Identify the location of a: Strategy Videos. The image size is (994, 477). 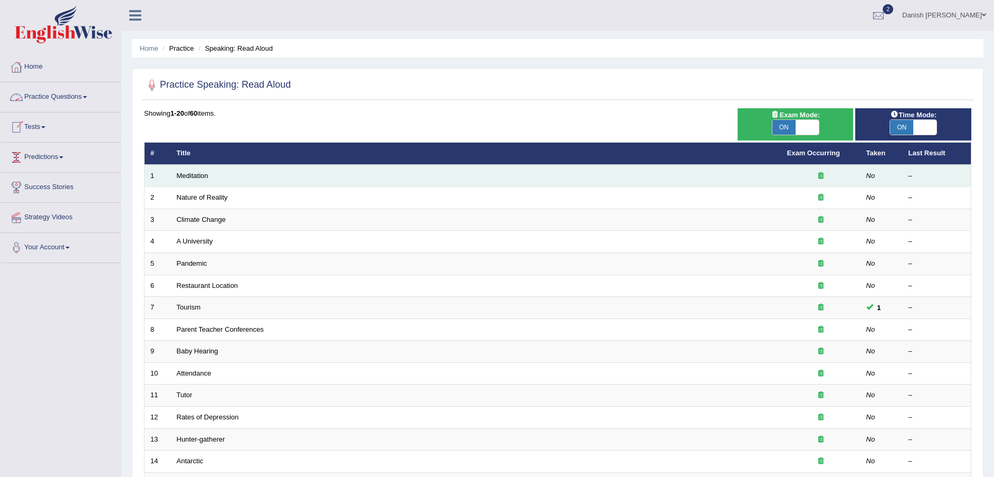
(61, 216).